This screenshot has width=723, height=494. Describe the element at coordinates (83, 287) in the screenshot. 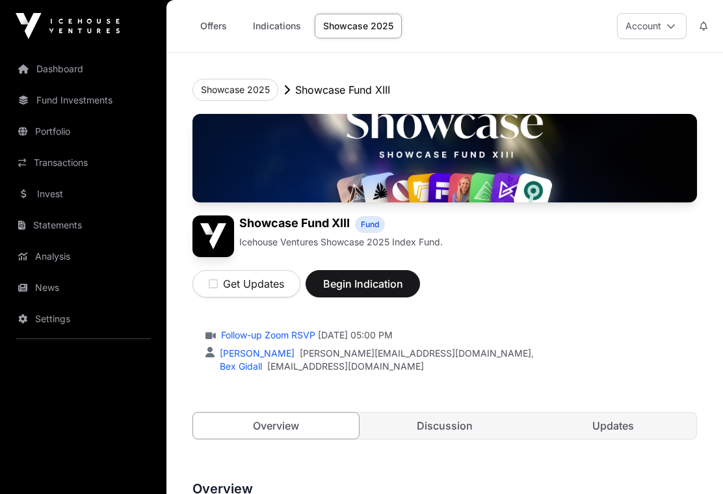

I see `a: News` at that location.